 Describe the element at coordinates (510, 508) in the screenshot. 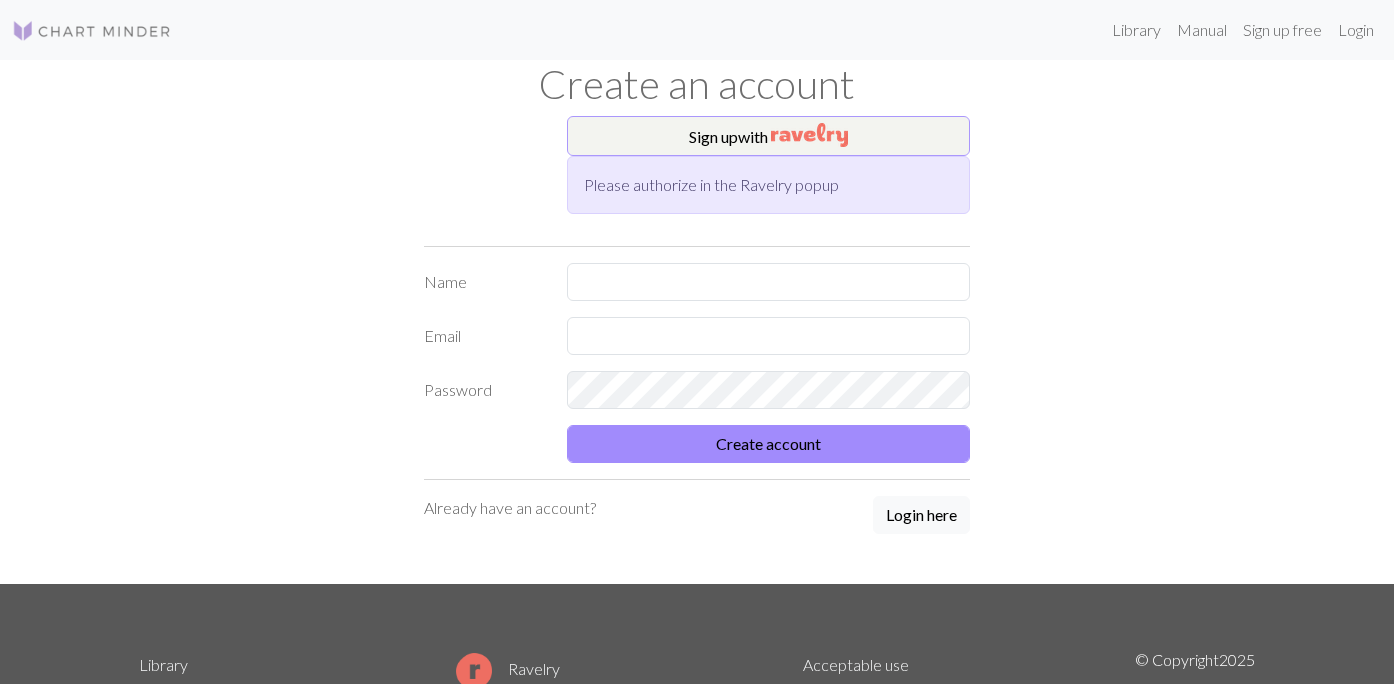

I see `p: Already have an account?` at that location.